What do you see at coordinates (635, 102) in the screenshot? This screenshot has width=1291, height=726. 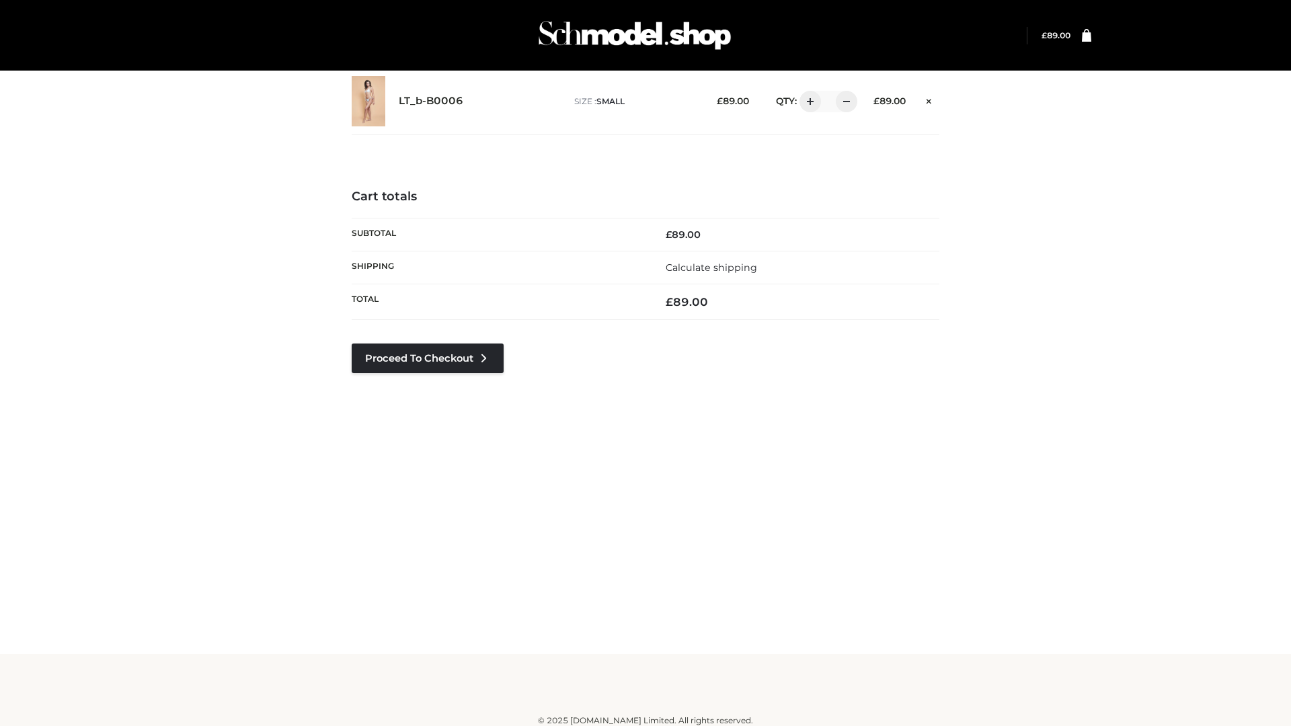 I see `p: size :` at bounding box center [635, 102].